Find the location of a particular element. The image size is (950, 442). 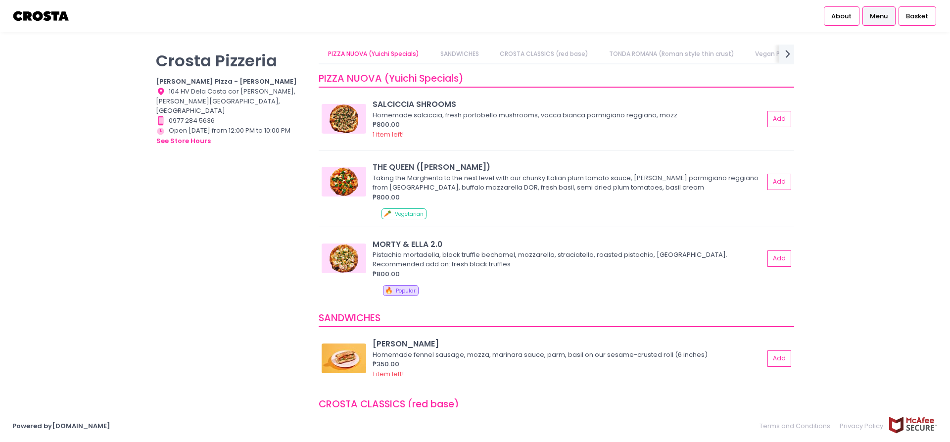

a: SANDWICHES is located at coordinates (459, 54).